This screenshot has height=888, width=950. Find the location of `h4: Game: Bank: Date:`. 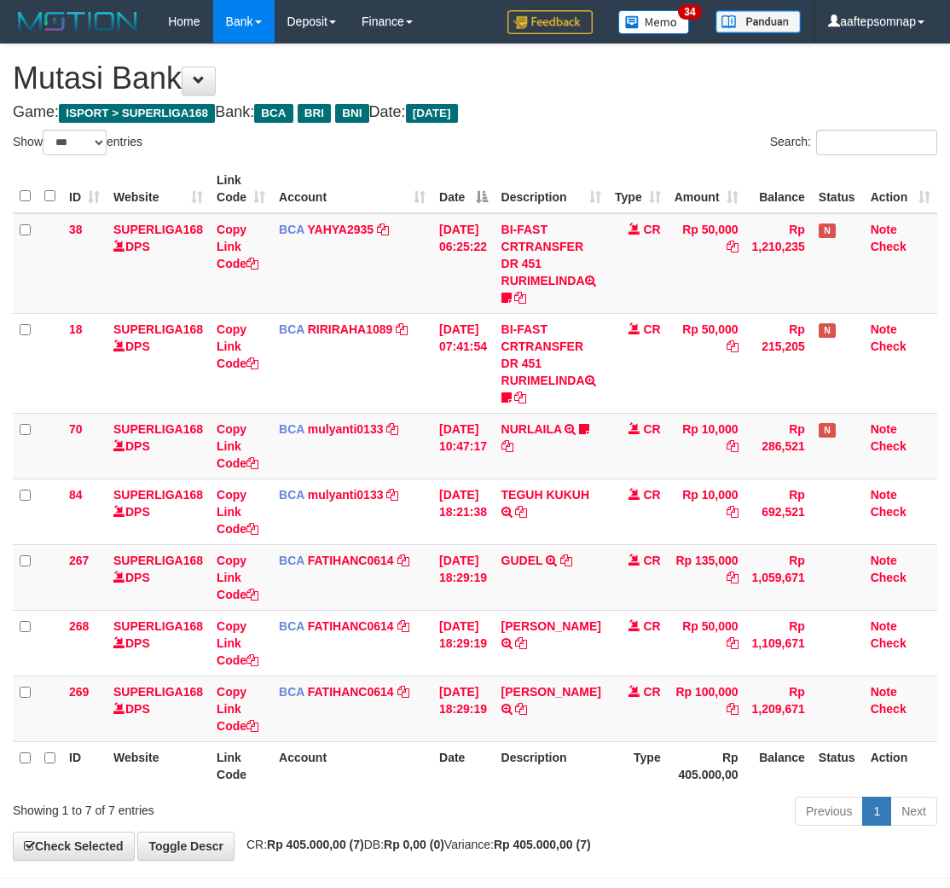

h4: Game: Bank: Date: is located at coordinates (475, 113).